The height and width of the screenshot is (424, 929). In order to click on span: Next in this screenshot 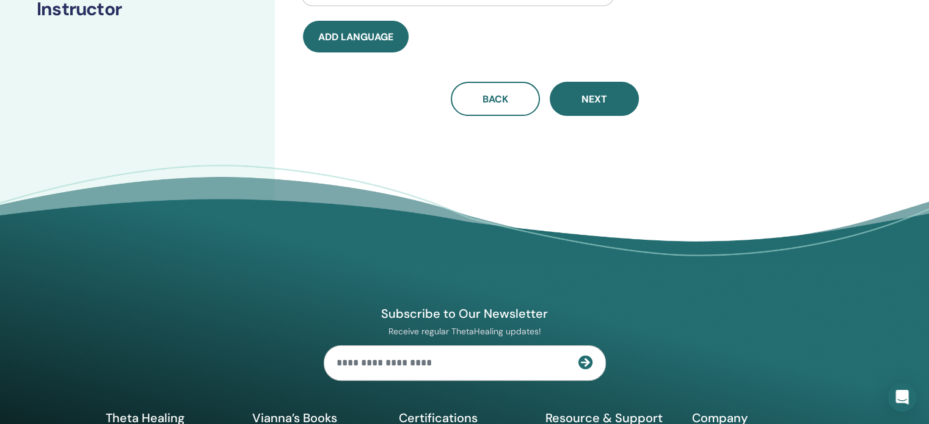, I will do `click(594, 99)`.